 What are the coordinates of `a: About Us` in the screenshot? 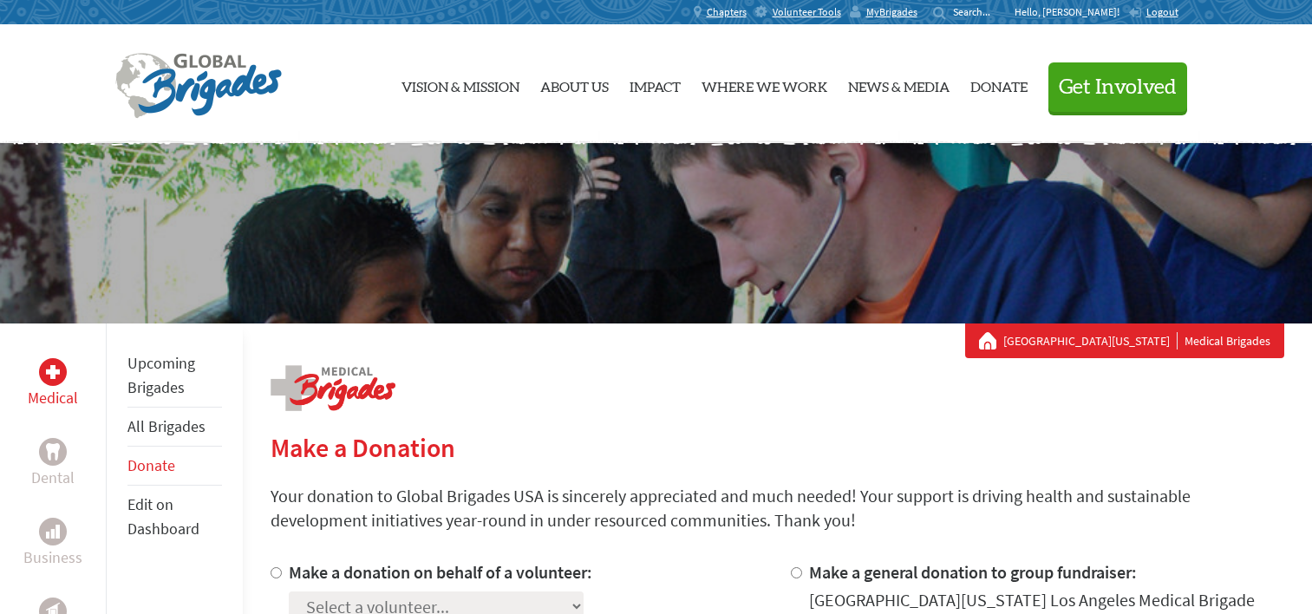 It's located at (574, 84).